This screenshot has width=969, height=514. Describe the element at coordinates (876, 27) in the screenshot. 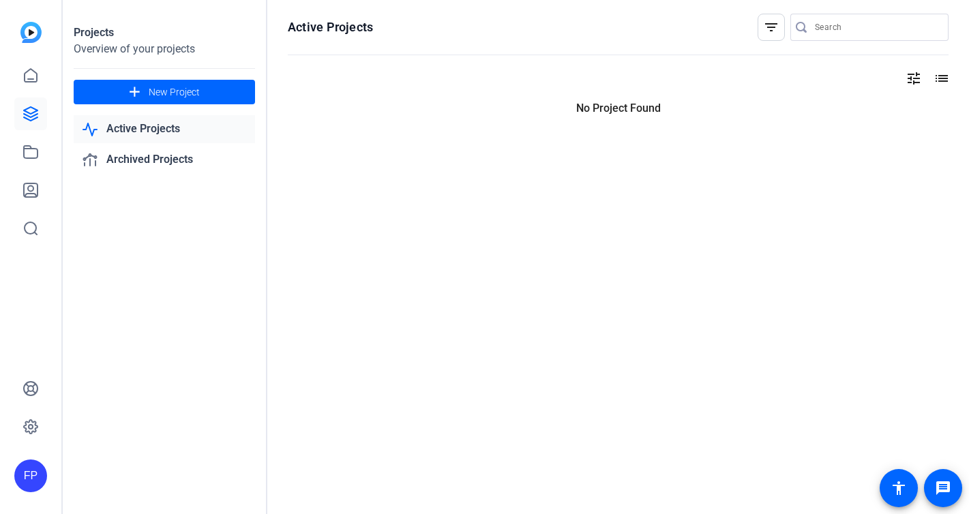

I see `input: Search` at that location.